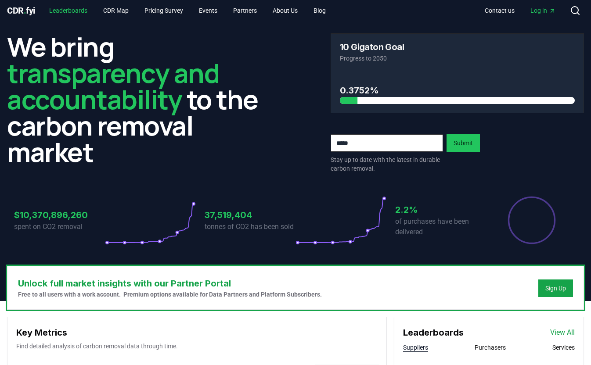  I want to click on div: Sign Up, so click(555, 288).